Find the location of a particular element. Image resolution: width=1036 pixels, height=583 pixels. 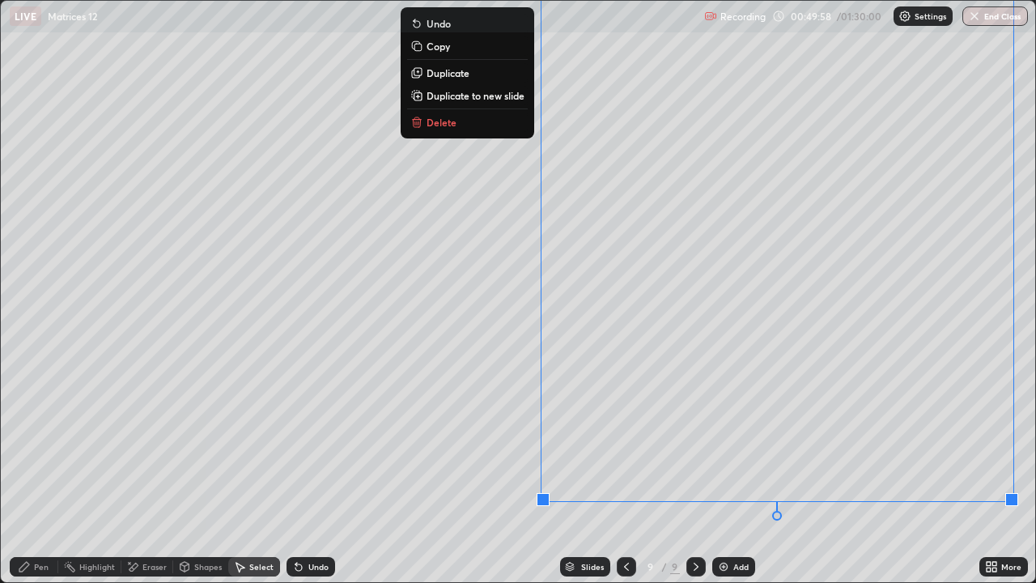

div: Eraser is located at coordinates (155, 567).